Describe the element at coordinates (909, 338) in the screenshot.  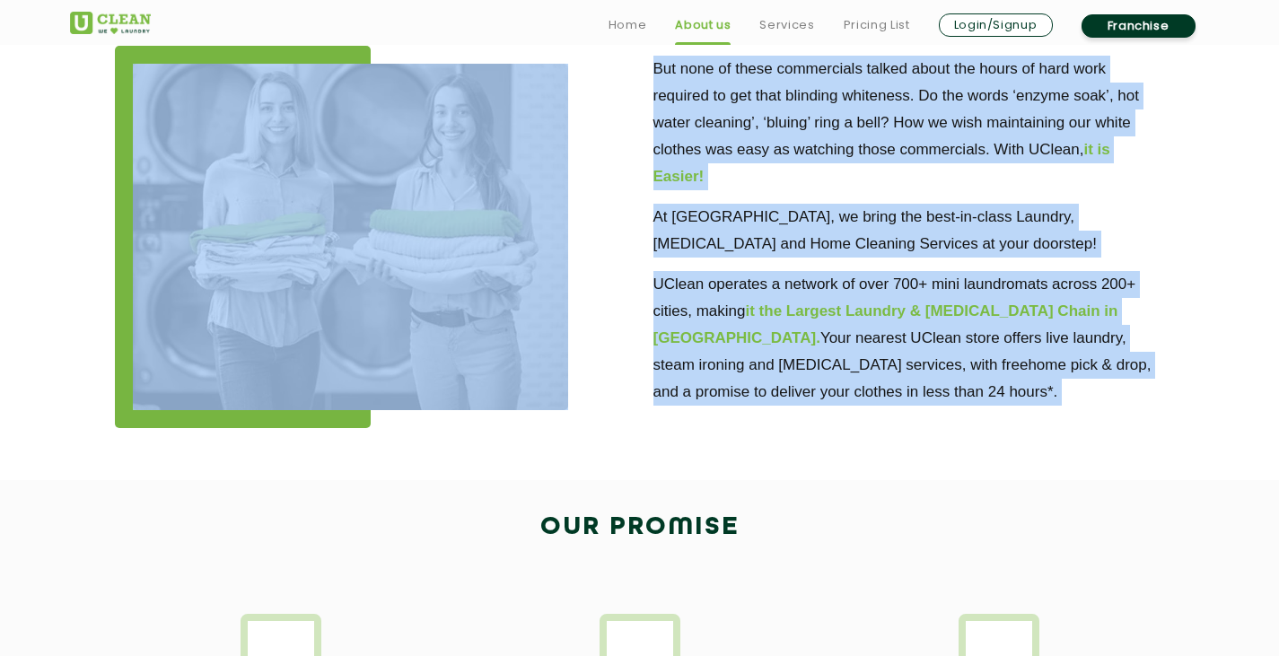
I see `p: UClean operates a network of over 700+ mini laundromats across 200+ cities, making Your nearest U...` at that location.